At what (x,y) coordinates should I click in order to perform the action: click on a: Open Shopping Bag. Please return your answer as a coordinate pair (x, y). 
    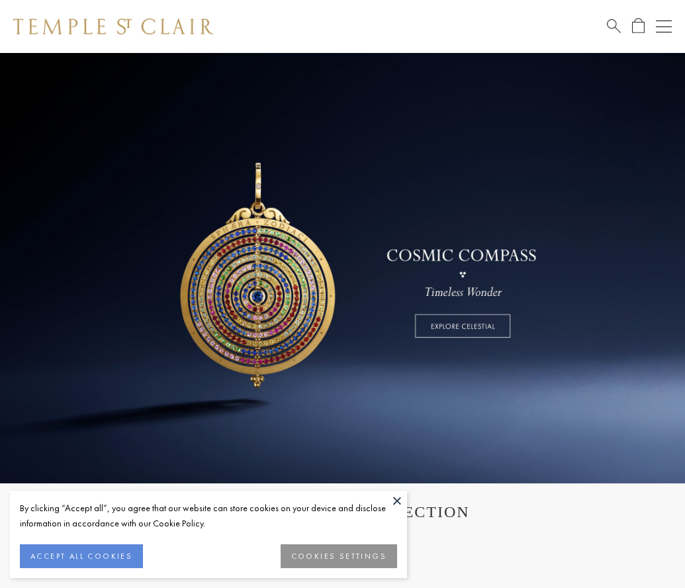
    Looking at the image, I should click on (638, 26).